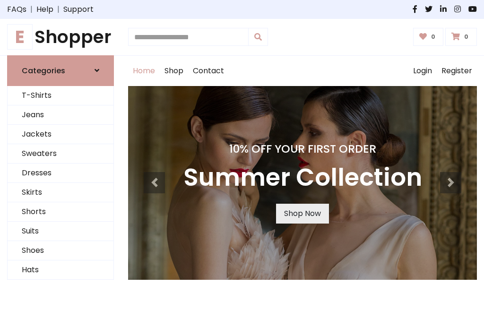 The width and height of the screenshot is (484, 311). Describe the element at coordinates (20, 37) in the screenshot. I see `span: E` at that location.